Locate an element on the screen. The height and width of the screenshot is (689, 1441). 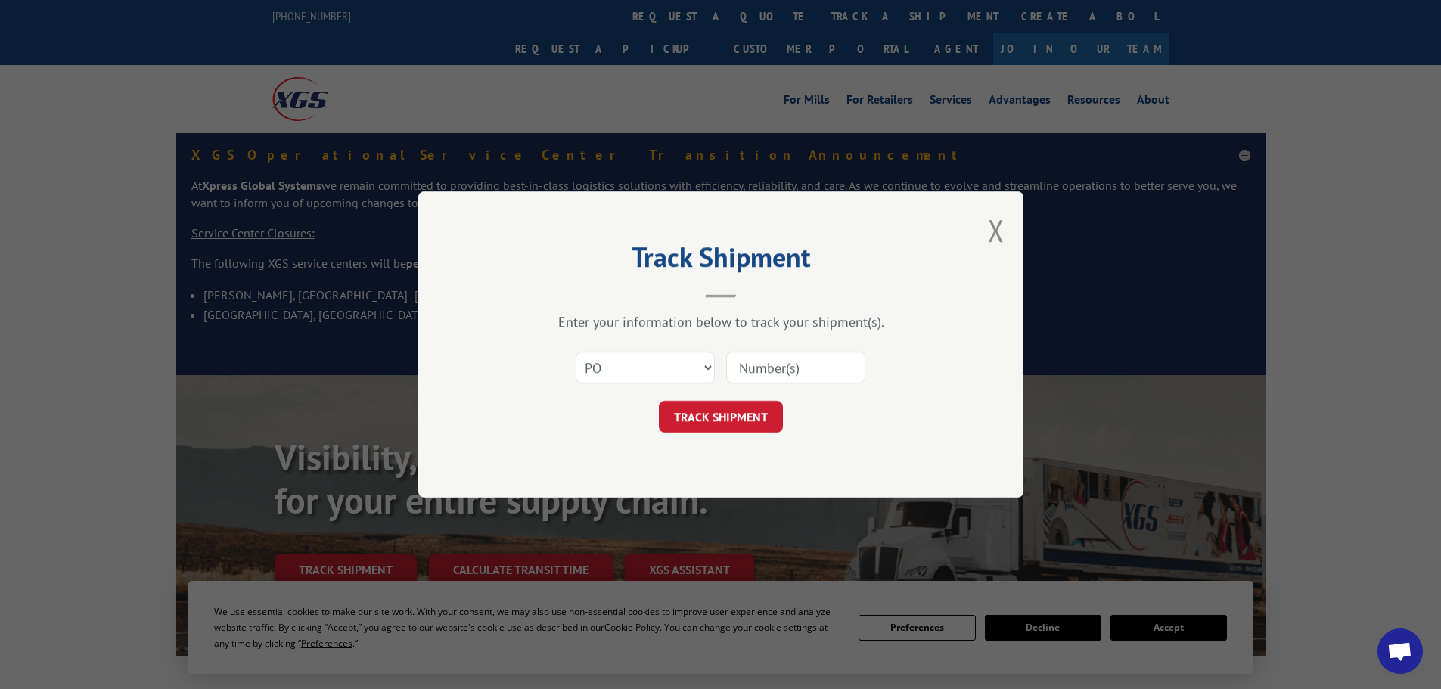
button: TRACK SHIPMENT is located at coordinates (721, 417).